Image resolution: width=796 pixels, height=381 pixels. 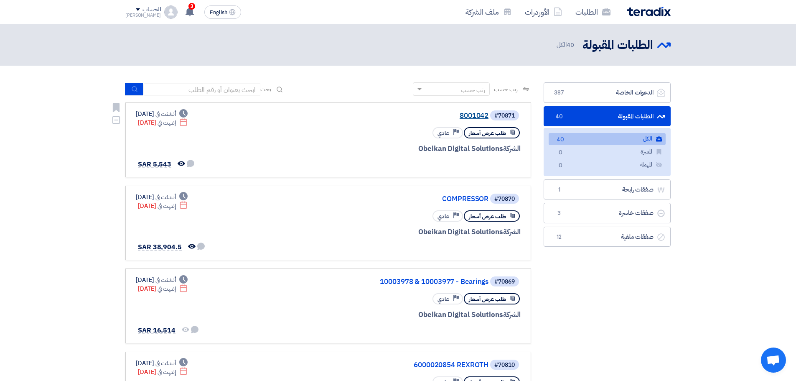 What do you see at coordinates (171, 12) in the screenshot?
I see `img: profile_test.png` at bounding box center [171, 12].